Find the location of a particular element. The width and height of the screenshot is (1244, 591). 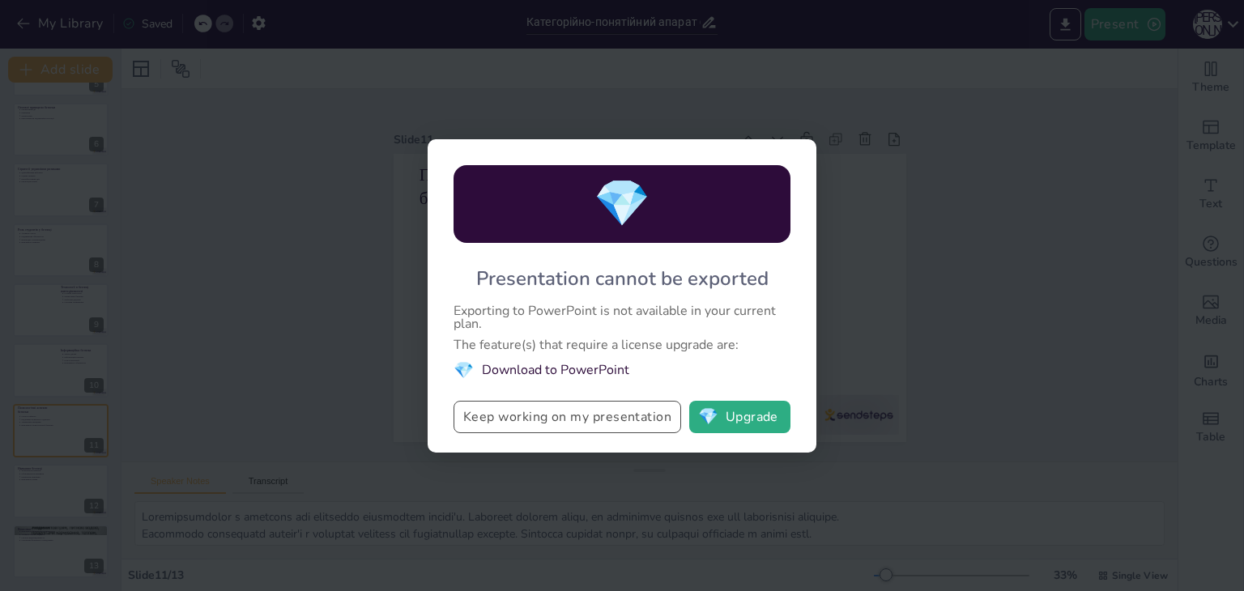

button: Keep working on my presentation is located at coordinates (567, 417).